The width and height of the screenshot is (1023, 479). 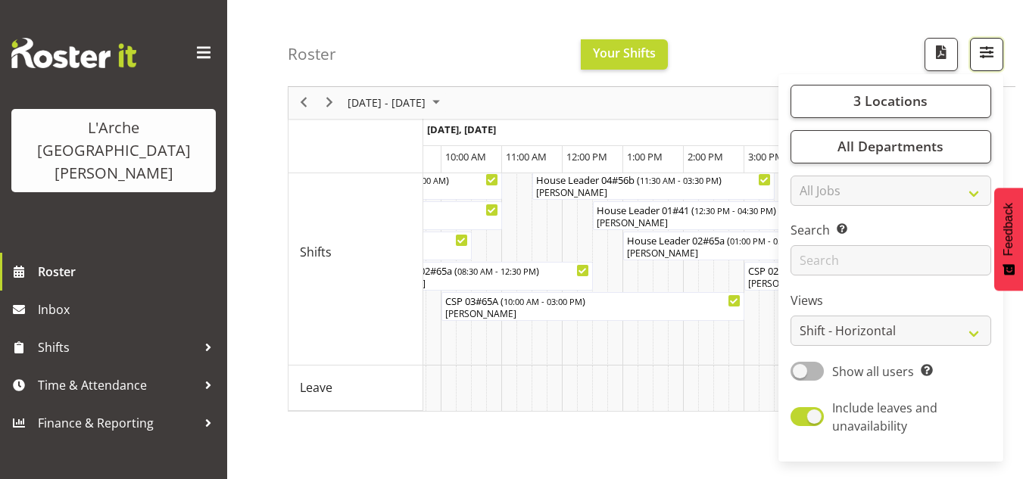 I want to click on span: Inbox, so click(x=129, y=310).